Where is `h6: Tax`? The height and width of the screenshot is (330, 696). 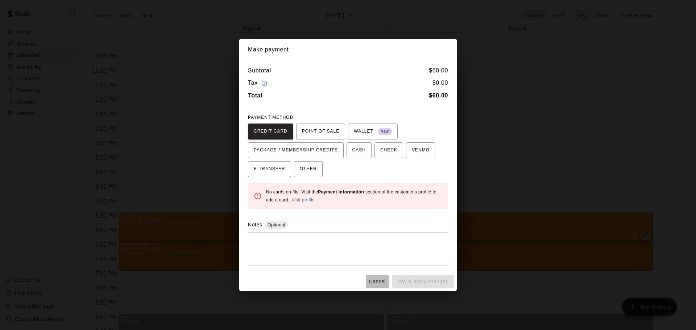
h6: Tax is located at coordinates (258, 83).